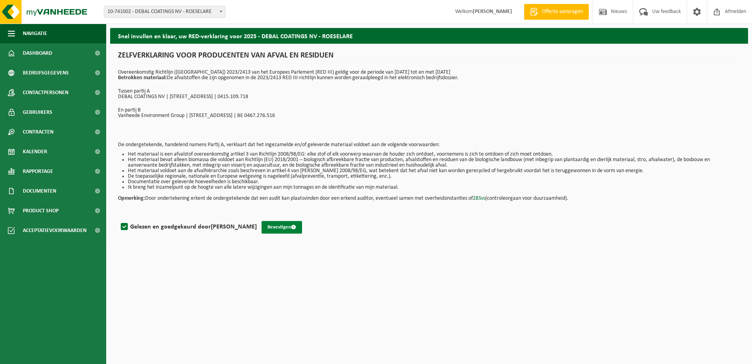  Describe the element at coordinates (434, 187) in the screenshot. I see `li: Ik breng het inzamelpunt op de hoogte van alle latere wijzigingen aan mijn tonnages en de identif...` at that location.